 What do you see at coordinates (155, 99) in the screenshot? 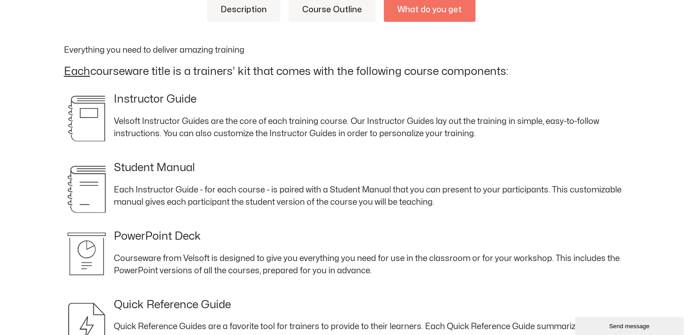
I see `h4: Instructor Guide` at bounding box center [155, 99].